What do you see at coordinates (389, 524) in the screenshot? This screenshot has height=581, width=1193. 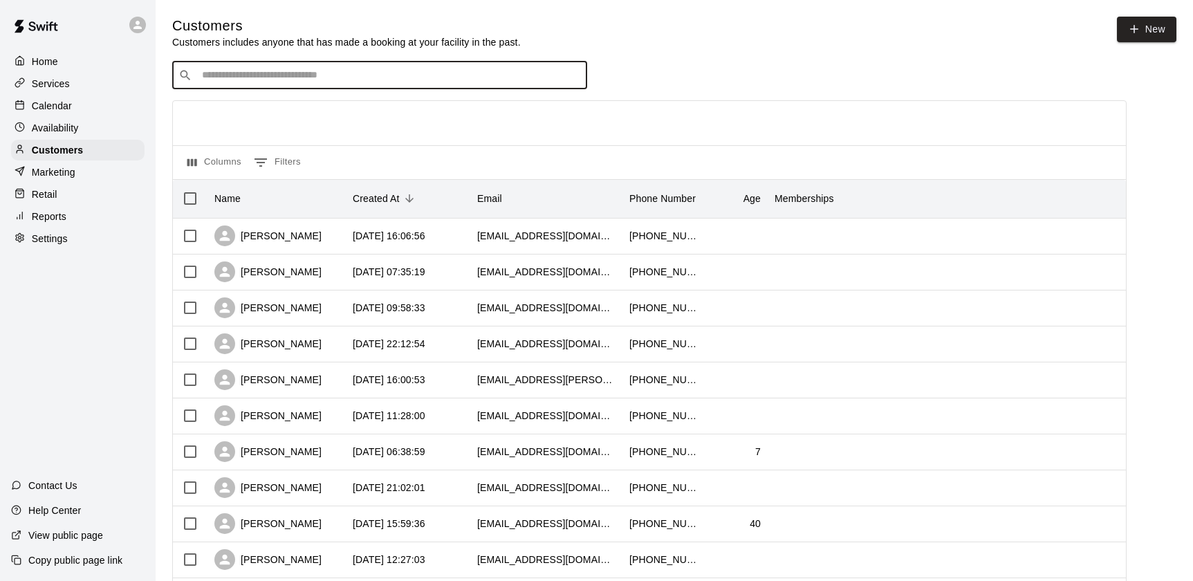 I see `div: 2025-09-14 15:59:36` at bounding box center [389, 524].